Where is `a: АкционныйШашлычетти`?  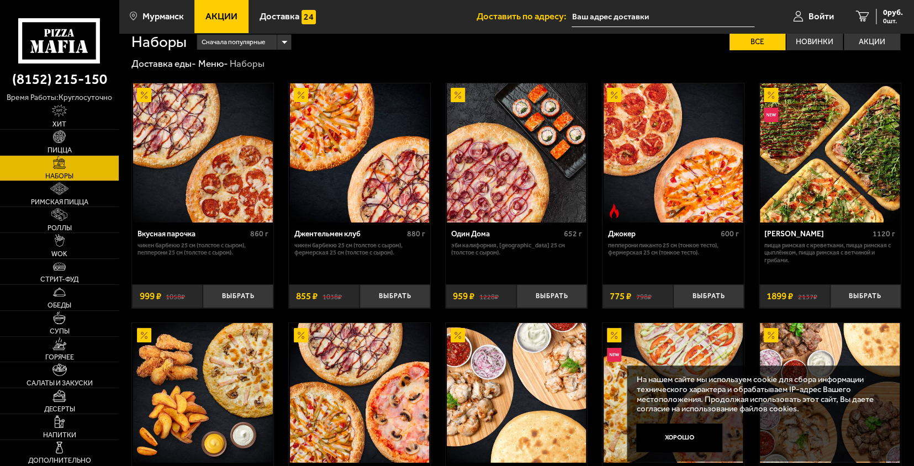
a: АкционныйШашлычетти is located at coordinates (830, 393).